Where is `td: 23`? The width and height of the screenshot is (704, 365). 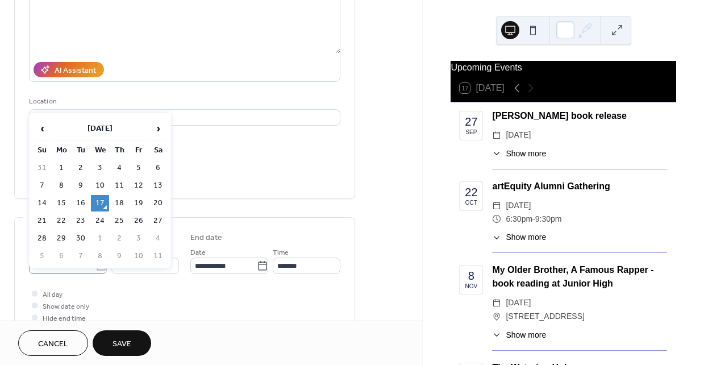 td: 23 is located at coordinates (81, 220).